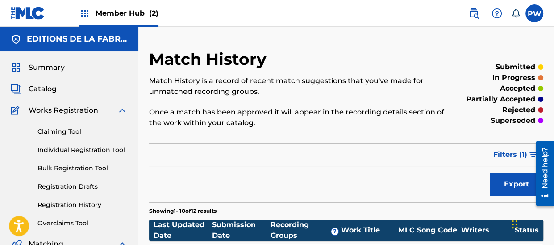 This screenshot has width=554, height=245. I want to click on a: Overclaims Tool, so click(83, 223).